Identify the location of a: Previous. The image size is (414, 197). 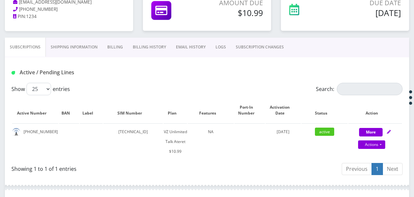
(357, 169).